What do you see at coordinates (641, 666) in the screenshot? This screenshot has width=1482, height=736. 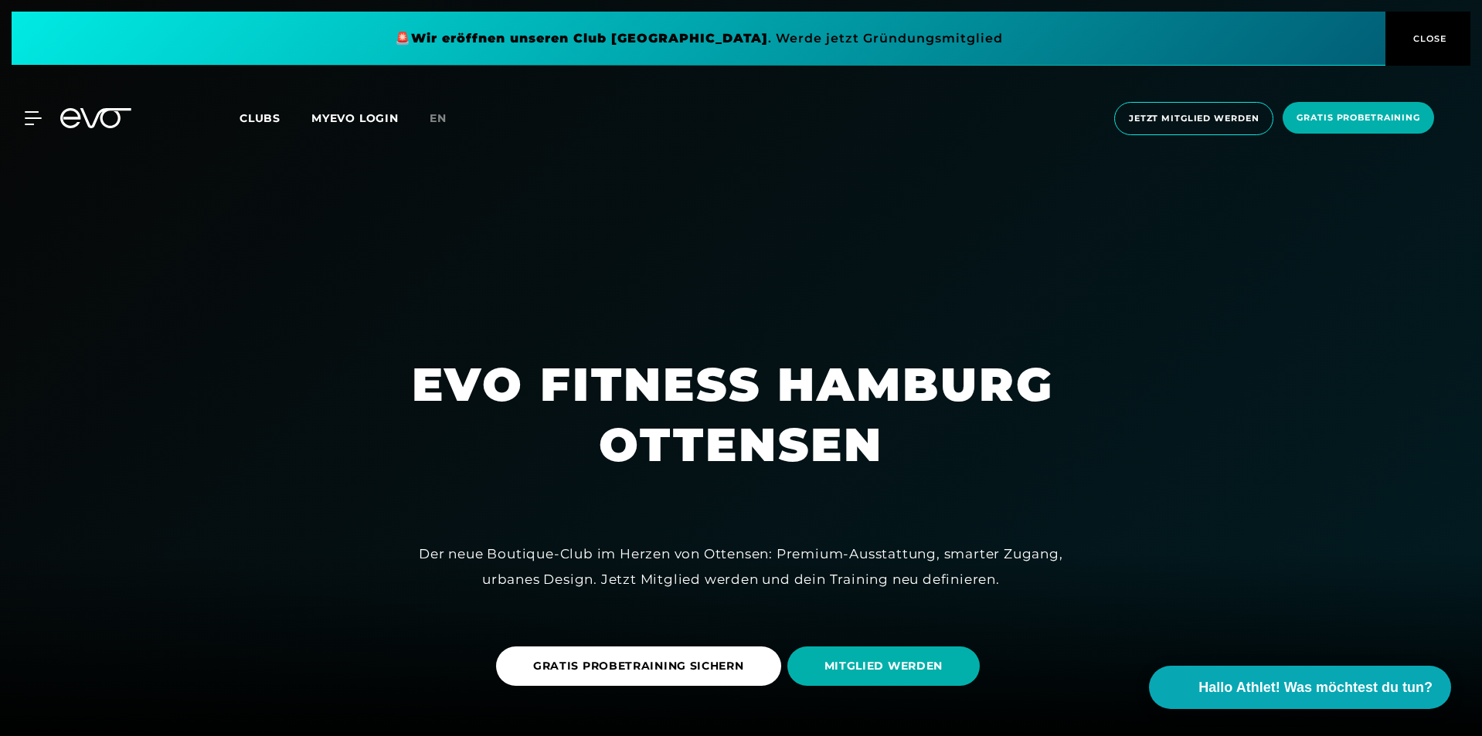 I see `a: GRATIS PROBETRAINING SICHERN` at bounding box center [641, 666].